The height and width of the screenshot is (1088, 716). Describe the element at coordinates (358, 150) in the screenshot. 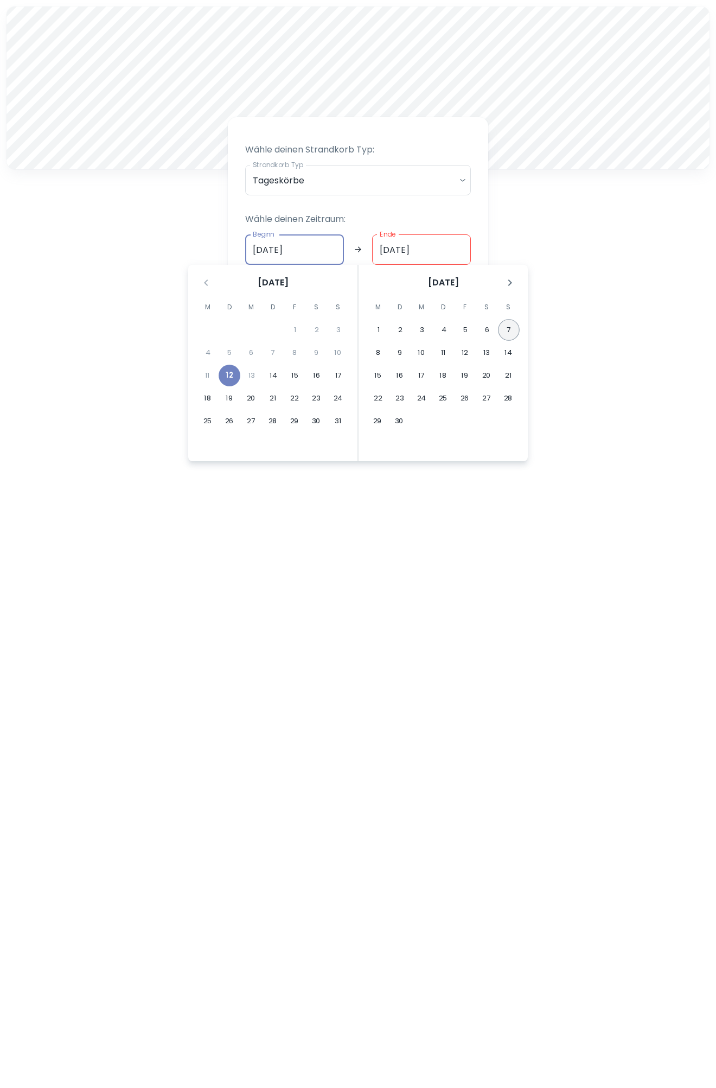

I see `p: Wähle deinen Strandkorb Typ:` at that location.